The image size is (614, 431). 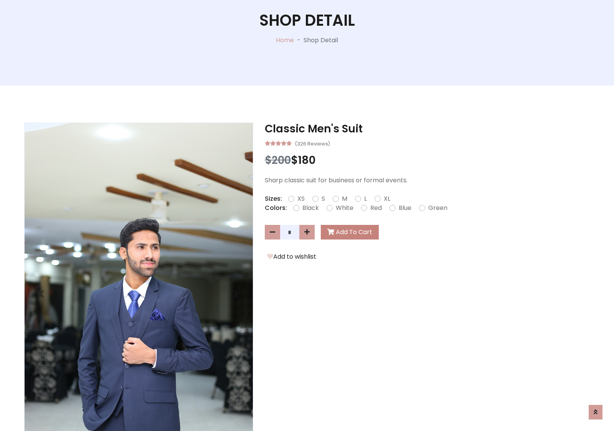 I want to click on small: (326 Reviews), so click(x=313, y=143).